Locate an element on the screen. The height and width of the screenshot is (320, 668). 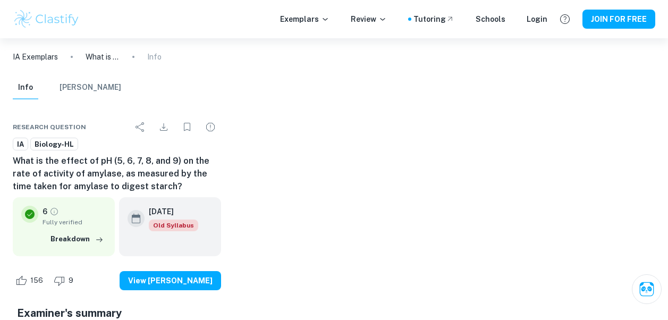
div: Bookmark is located at coordinates (187, 127).